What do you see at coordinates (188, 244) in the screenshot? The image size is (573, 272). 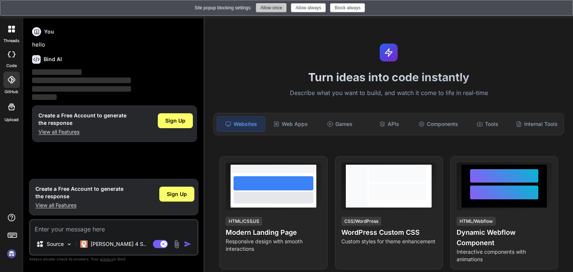 I see `img: icon` at bounding box center [188, 244].